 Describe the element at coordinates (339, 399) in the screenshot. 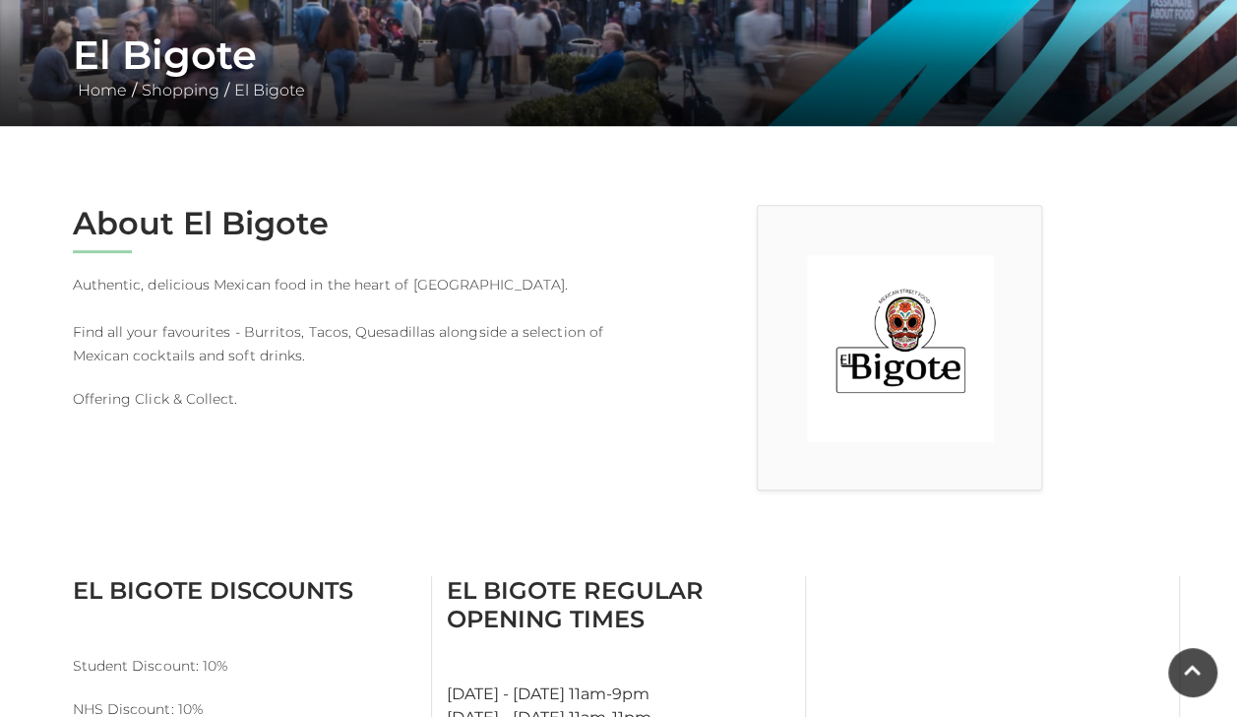

I see `p: Offering Click & Collect.` at that location.